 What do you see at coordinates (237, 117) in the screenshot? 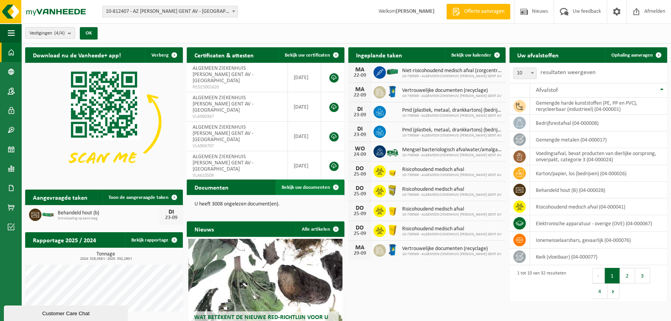
I see `span: VLA900367` at bounding box center [237, 117].